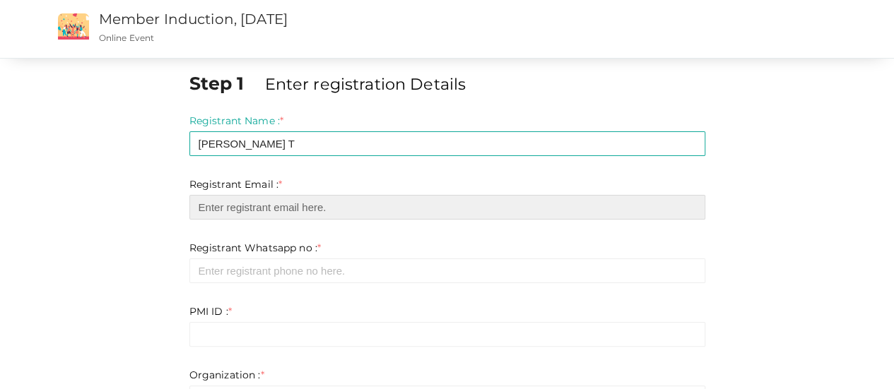 This screenshot has width=894, height=389. Describe the element at coordinates (225, 83) in the screenshot. I see `label: Step 1` at that location.